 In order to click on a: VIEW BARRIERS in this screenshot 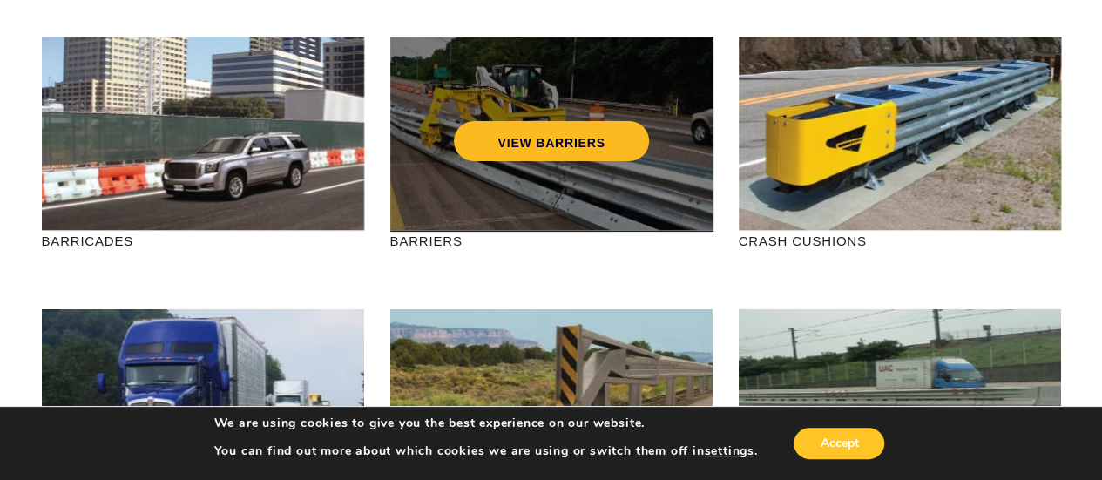, I will do `click(551, 141)`.